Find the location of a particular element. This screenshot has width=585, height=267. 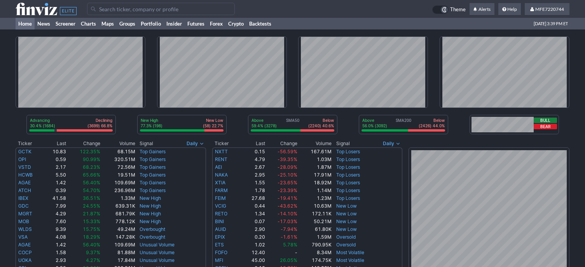

td: 681.79K is located at coordinates (118, 214).